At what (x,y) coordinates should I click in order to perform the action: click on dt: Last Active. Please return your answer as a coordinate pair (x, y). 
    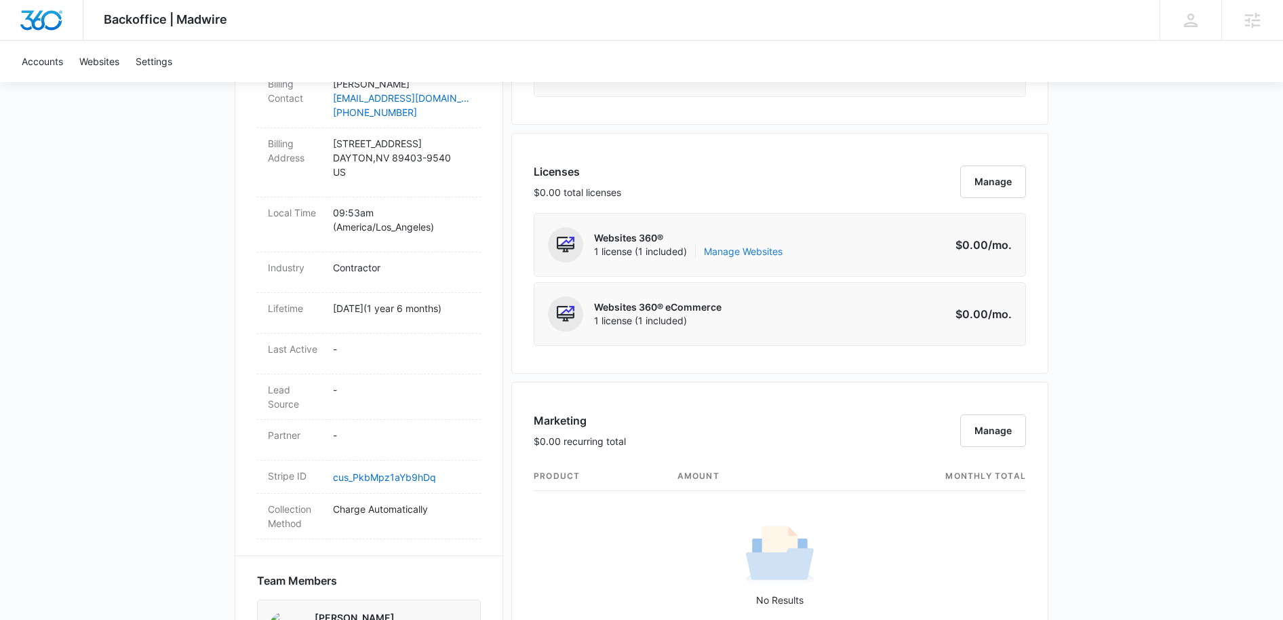
    Looking at the image, I should click on (295, 349).